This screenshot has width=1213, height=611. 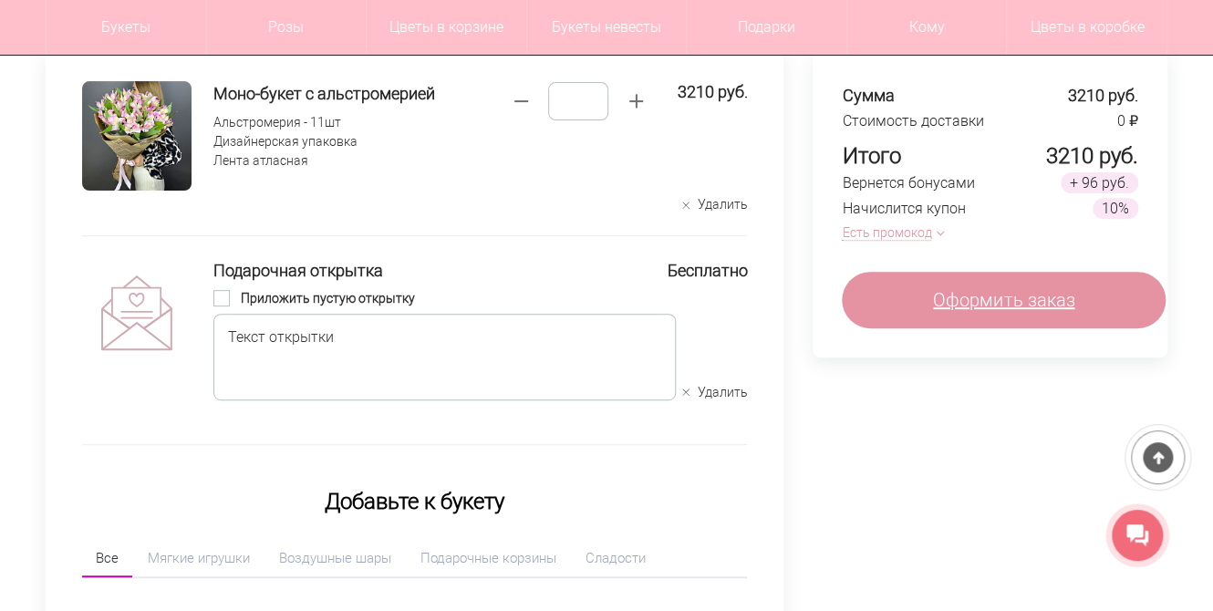 I want to click on h2: Добавьте к букету, so click(x=414, y=502).